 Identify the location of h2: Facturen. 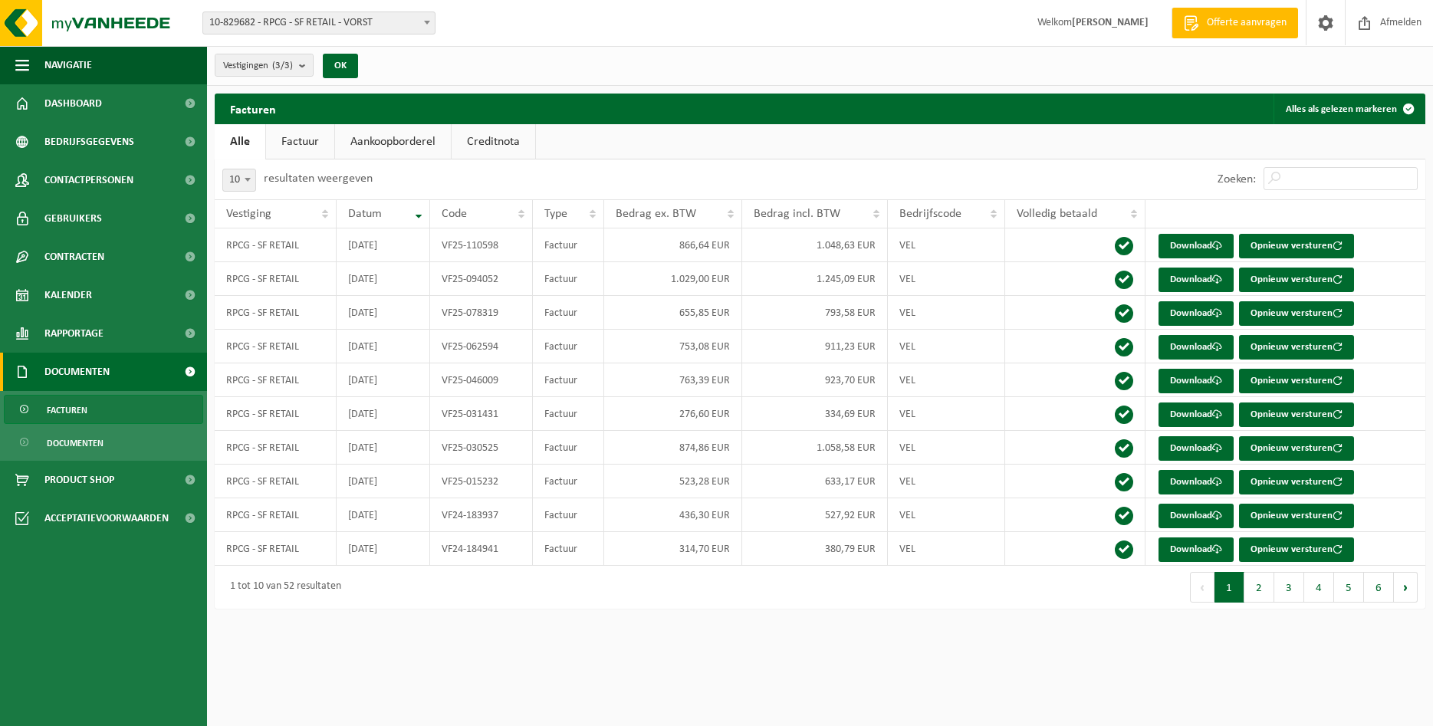
(253, 108).